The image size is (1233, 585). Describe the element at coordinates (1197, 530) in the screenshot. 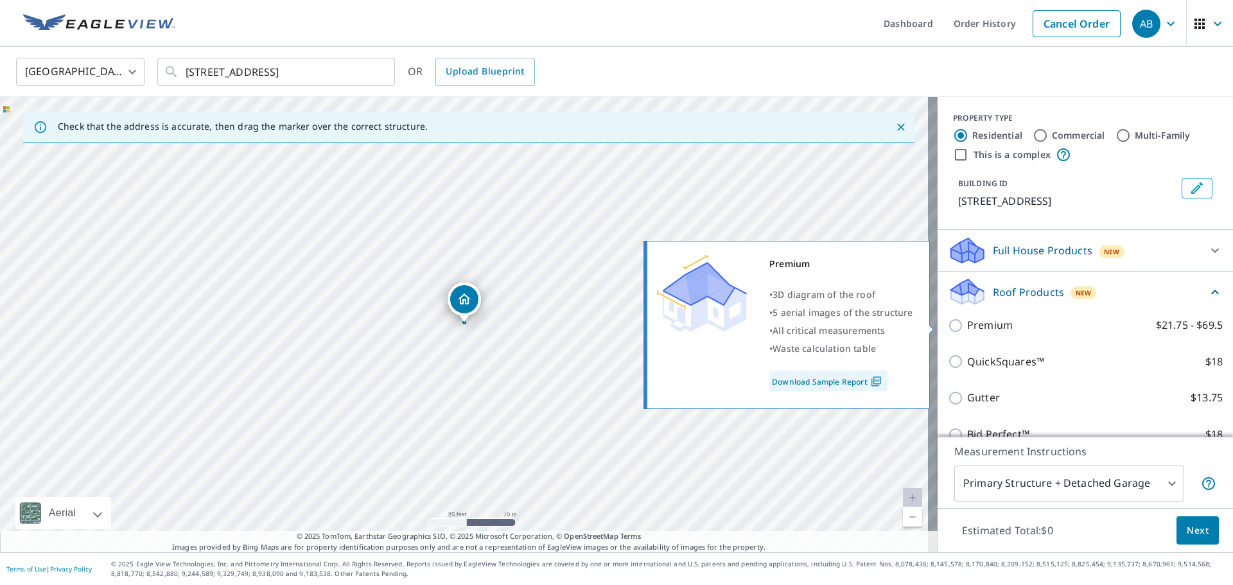

I see `button: Next` at that location.